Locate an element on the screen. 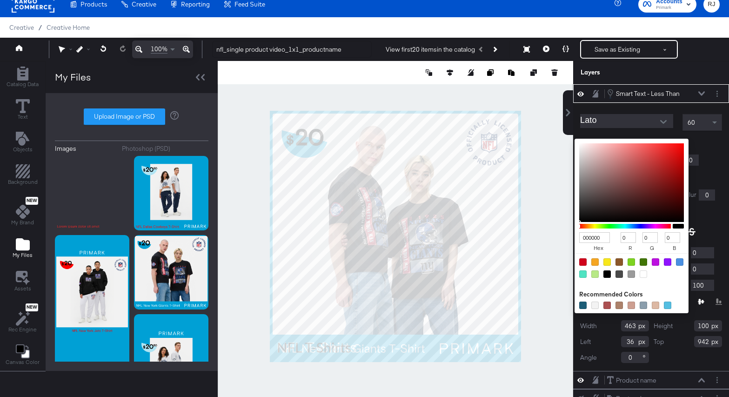  span: Rec Engine is located at coordinates (22, 329).